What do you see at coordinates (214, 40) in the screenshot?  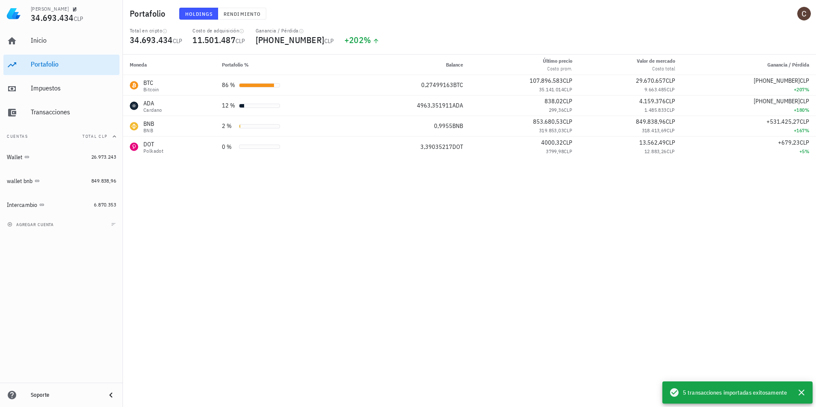 I see `span: 11.501.487` at bounding box center [214, 40].